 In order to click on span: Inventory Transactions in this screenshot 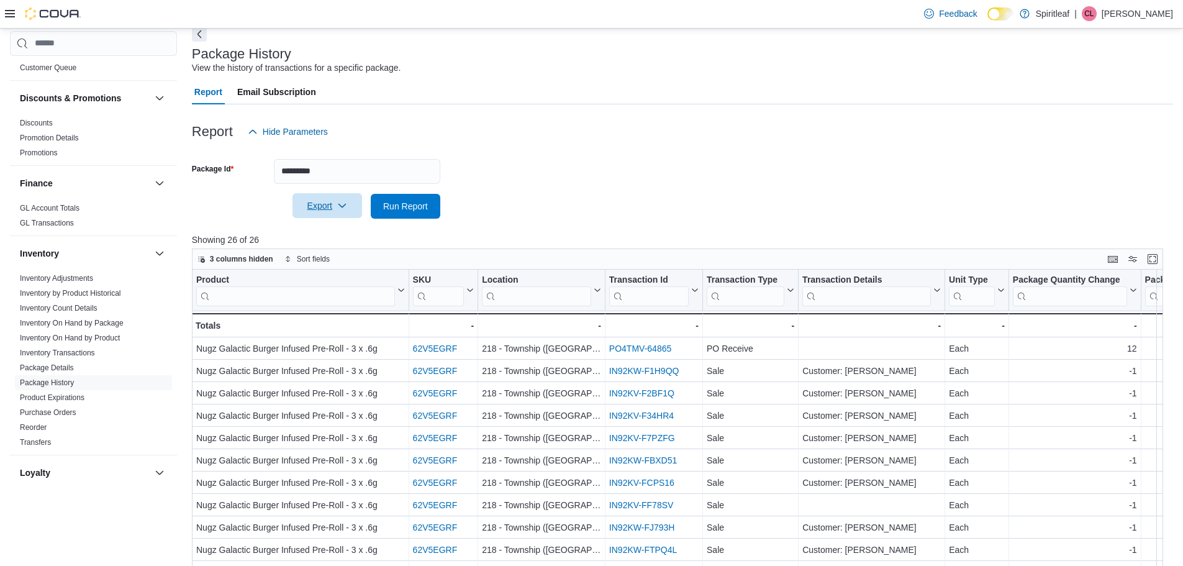, I will do `click(57, 353)`.